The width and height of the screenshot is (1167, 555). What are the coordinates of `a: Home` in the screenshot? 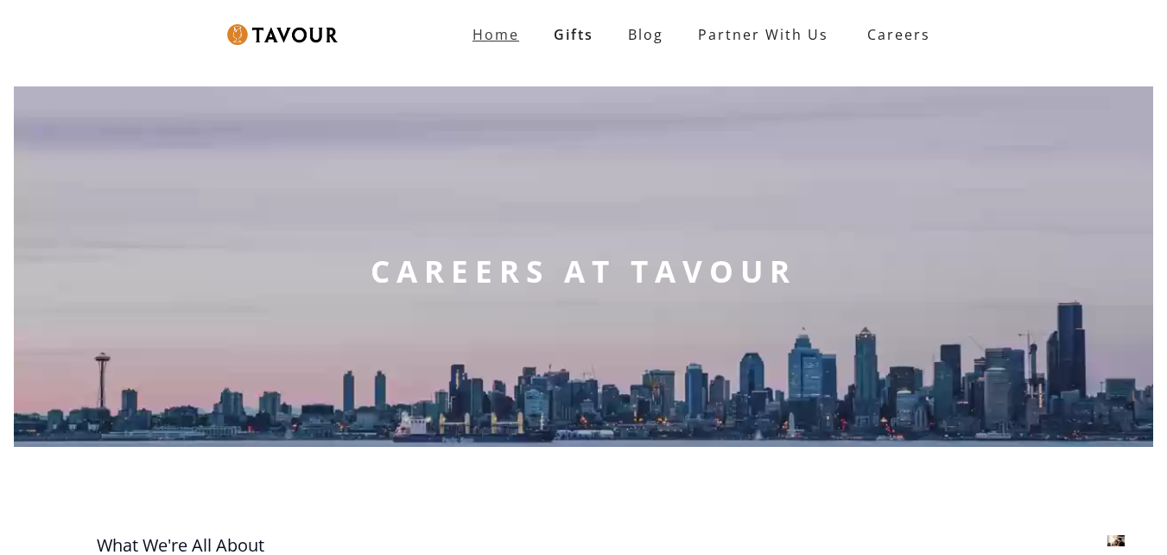 It's located at (496, 35).